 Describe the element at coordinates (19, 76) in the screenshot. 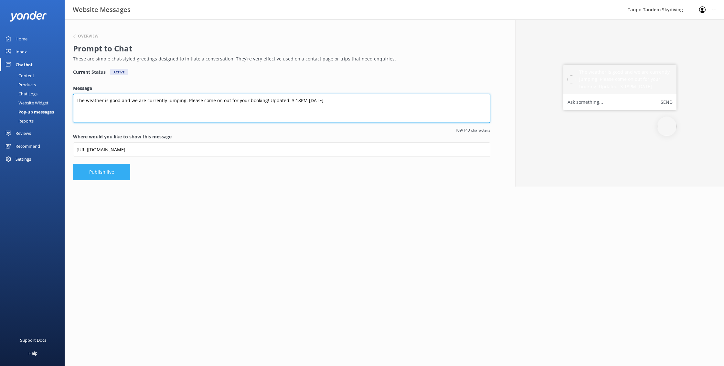

I see `div: Content` at that location.